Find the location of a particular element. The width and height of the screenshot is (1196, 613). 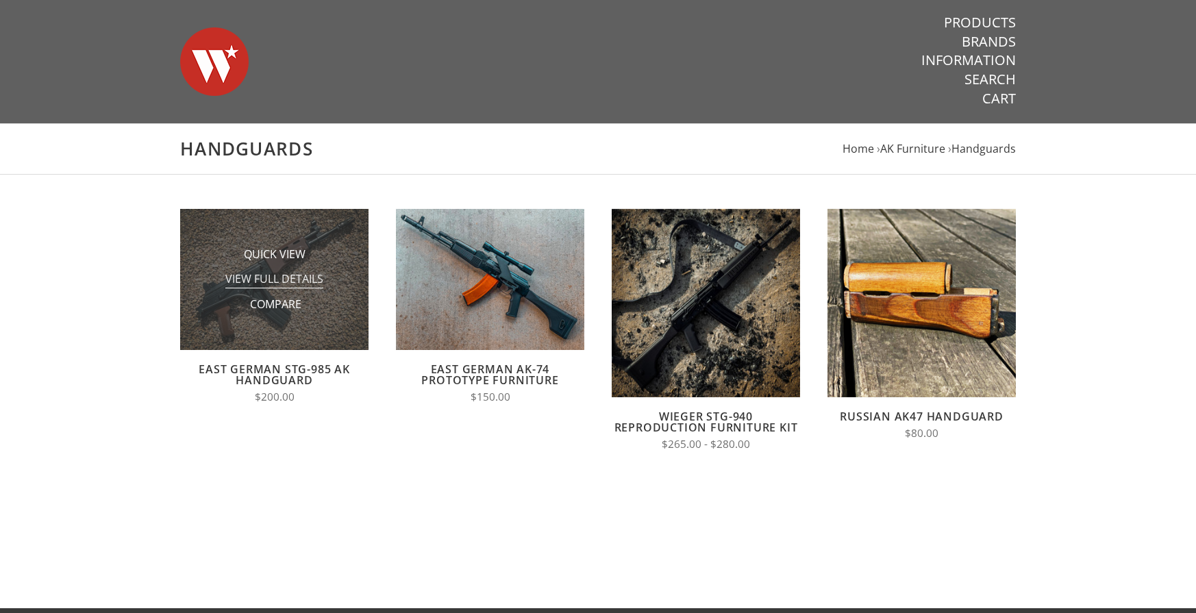

img: East German STG-985 AK Handguard is located at coordinates (274, 280).